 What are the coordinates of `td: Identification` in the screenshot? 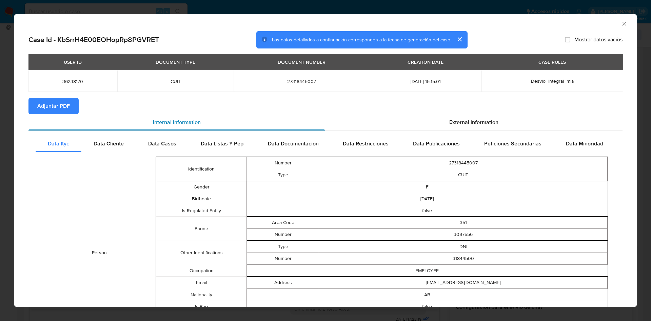 It's located at (201, 169).